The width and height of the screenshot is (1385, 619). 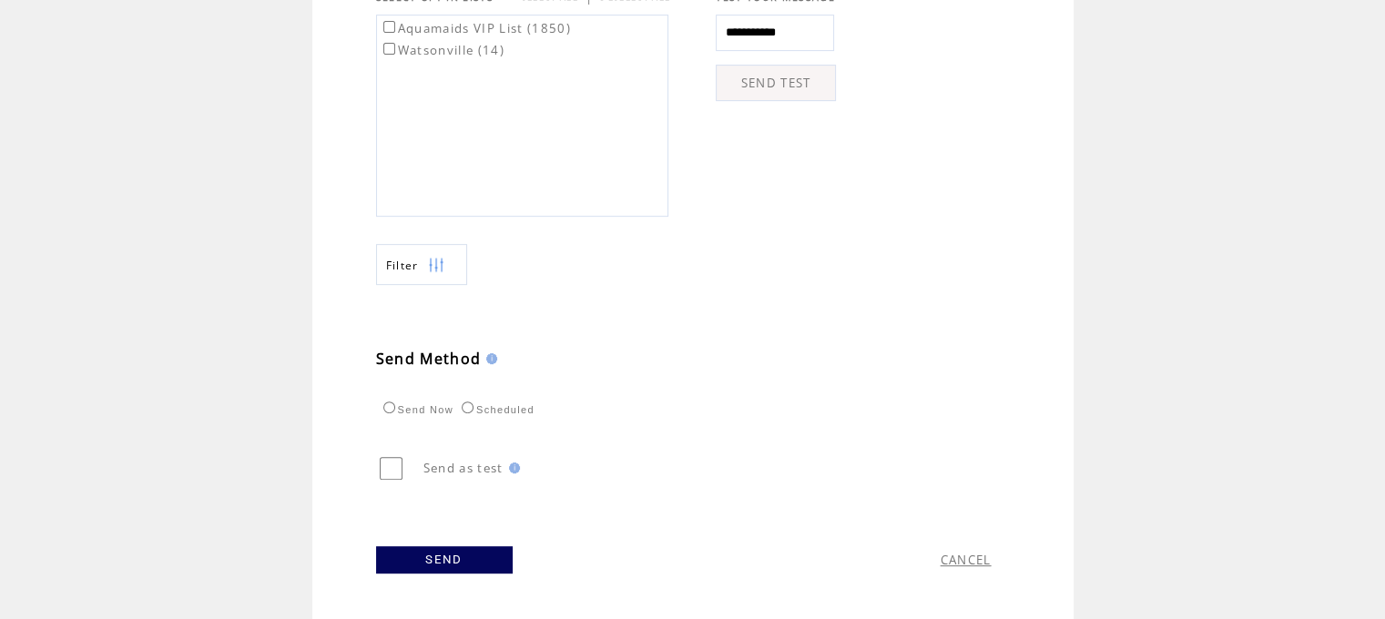 I want to click on label: Watsonville (14), so click(x=442, y=50).